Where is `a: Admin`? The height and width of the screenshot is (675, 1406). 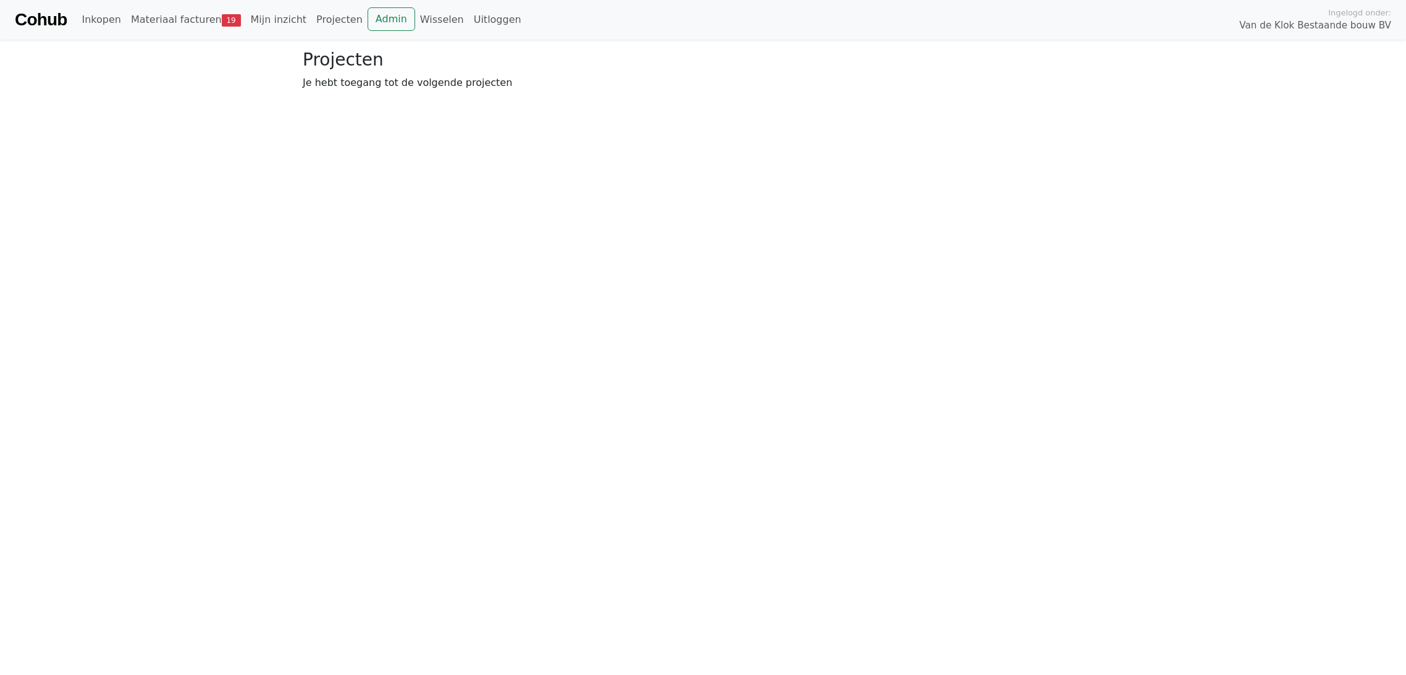
a: Admin is located at coordinates (391, 19).